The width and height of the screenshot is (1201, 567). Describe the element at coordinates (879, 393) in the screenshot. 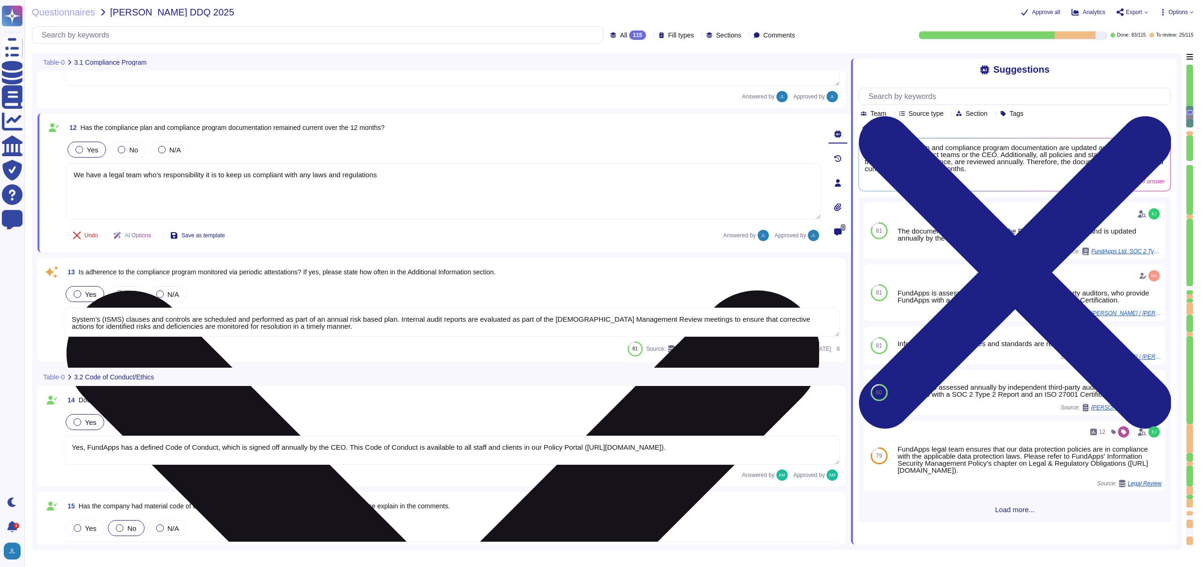

I see `span: 80` at that location.